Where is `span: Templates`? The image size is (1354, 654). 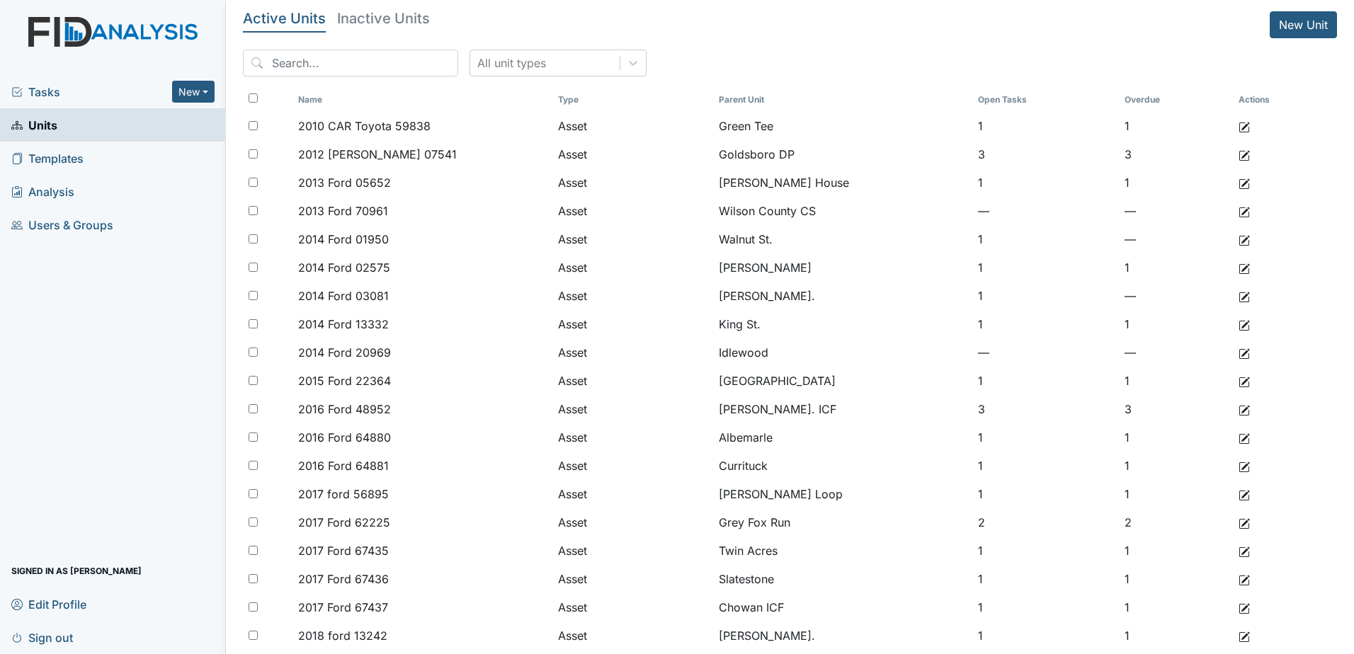 span: Templates is located at coordinates (47, 158).